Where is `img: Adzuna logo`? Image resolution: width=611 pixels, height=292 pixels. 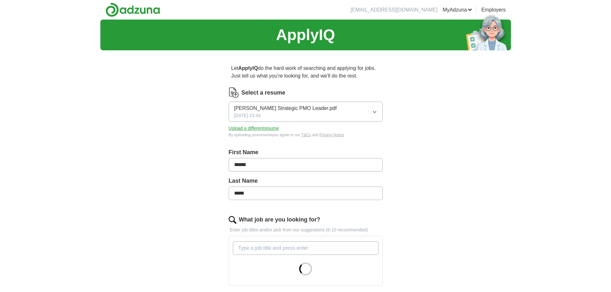 img: Adzuna logo is located at coordinates (133, 10).